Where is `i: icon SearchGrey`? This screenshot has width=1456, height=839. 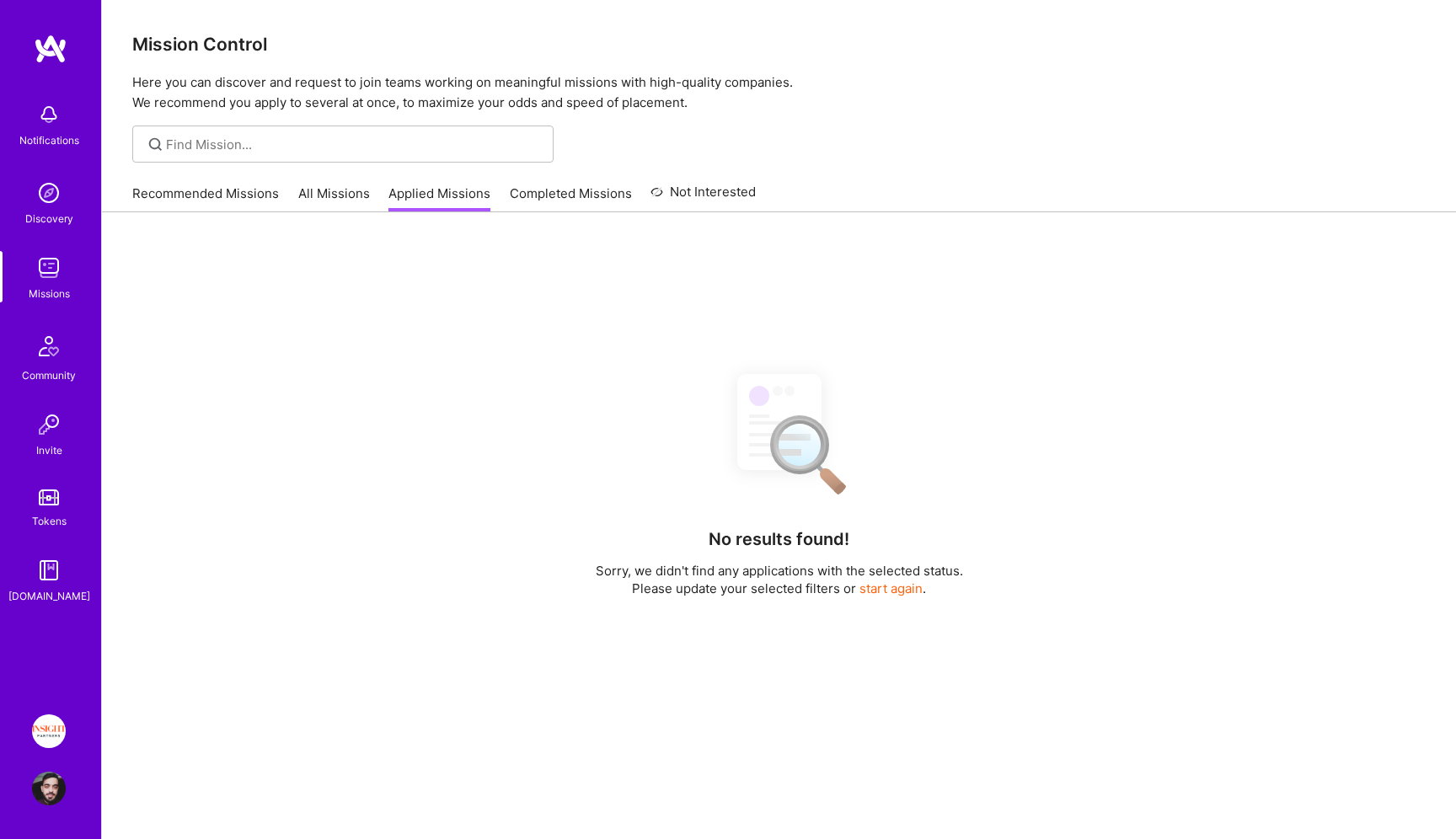 i: icon SearchGrey is located at coordinates (155, 144).